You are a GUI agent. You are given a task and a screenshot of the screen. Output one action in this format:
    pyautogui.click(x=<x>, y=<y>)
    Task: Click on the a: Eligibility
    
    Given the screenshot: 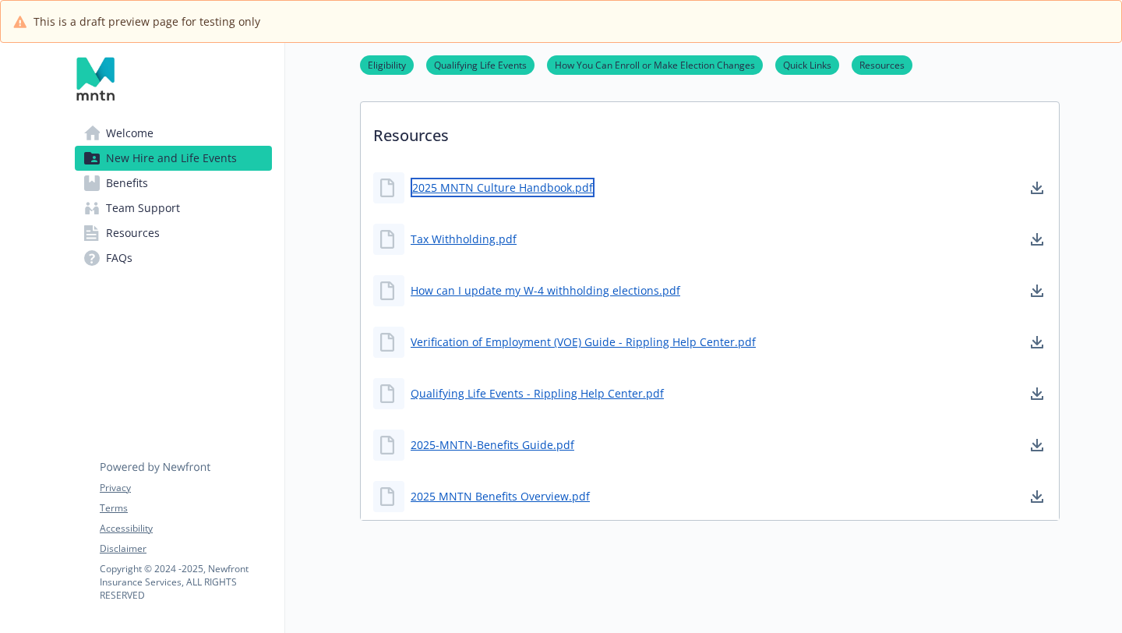 What is the action you would take?
    pyautogui.click(x=386, y=64)
    